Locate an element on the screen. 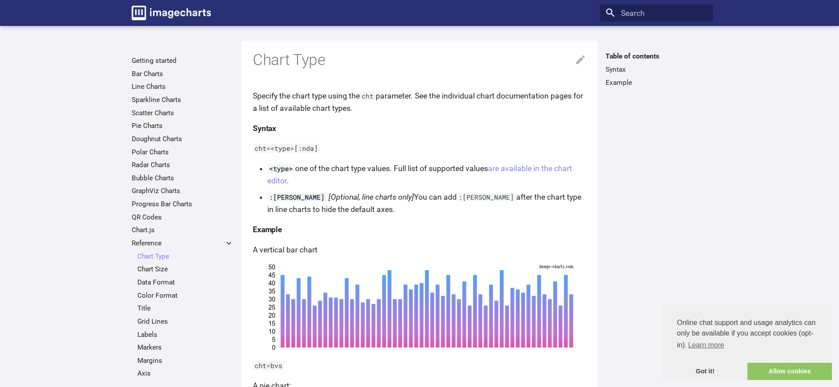  a: Getting started is located at coordinates (182, 61).